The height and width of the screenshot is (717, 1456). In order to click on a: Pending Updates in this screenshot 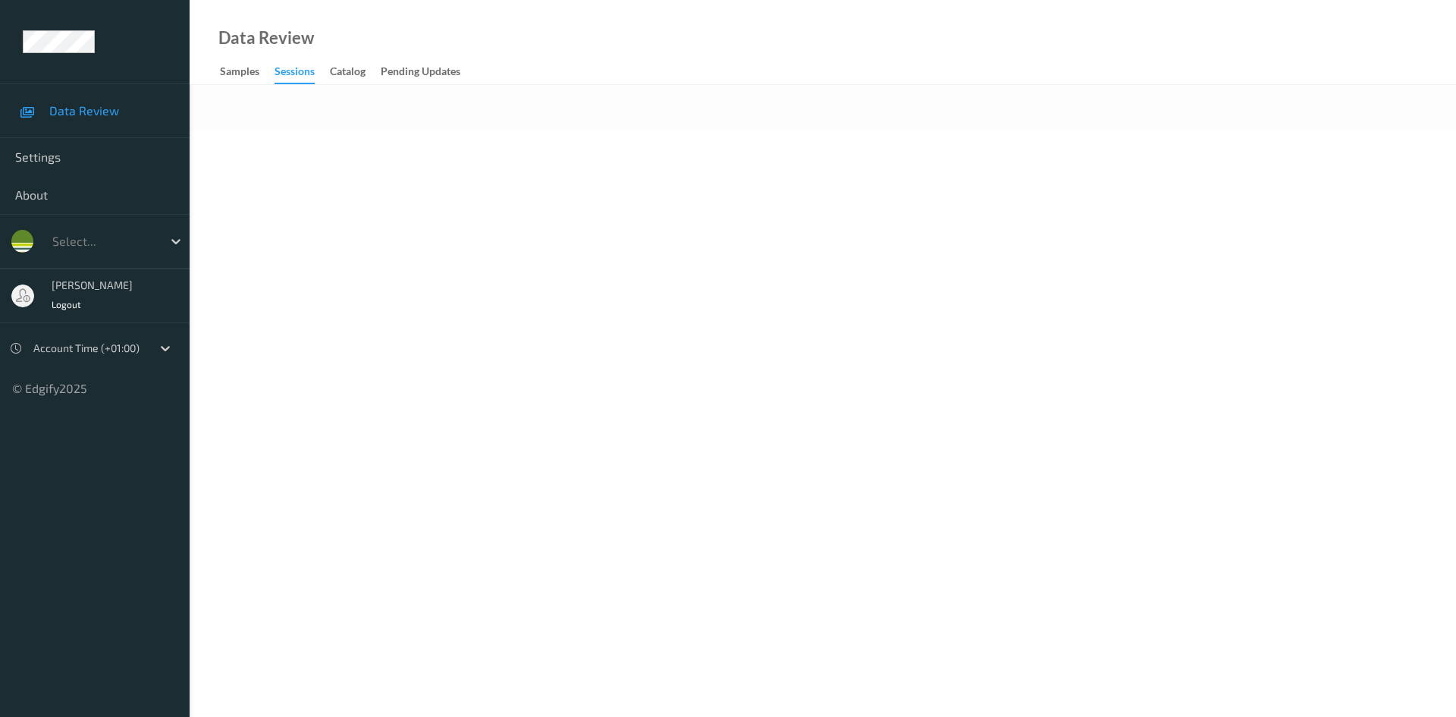, I will do `click(428, 72)`.